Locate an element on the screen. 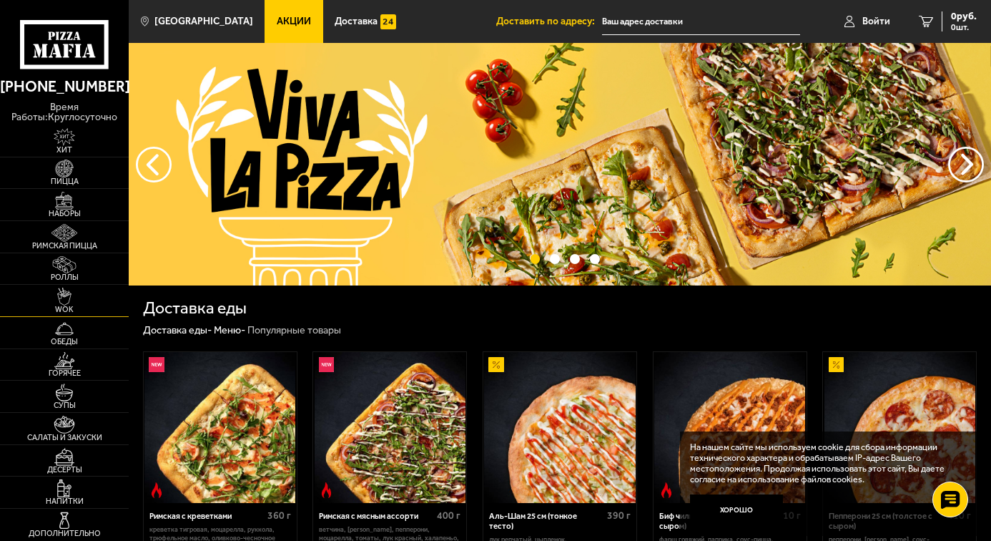 The image size is (991, 541). span: Войти is located at coordinates (876, 21).